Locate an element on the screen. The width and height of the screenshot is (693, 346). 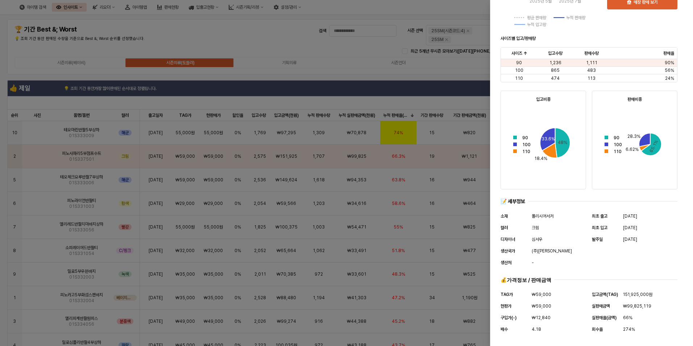
span: 현판가 is located at coordinates (506, 306).